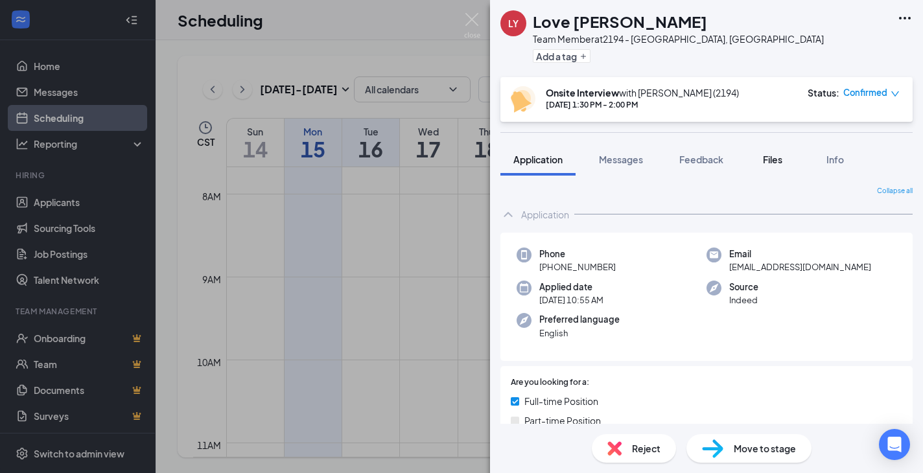  I want to click on span: Preferred language, so click(579, 320).